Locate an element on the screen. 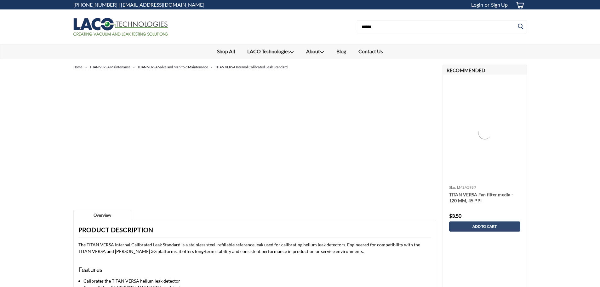 Image resolution: width=600 pixels, height=287 pixels. a: Overview is located at coordinates (102, 215).